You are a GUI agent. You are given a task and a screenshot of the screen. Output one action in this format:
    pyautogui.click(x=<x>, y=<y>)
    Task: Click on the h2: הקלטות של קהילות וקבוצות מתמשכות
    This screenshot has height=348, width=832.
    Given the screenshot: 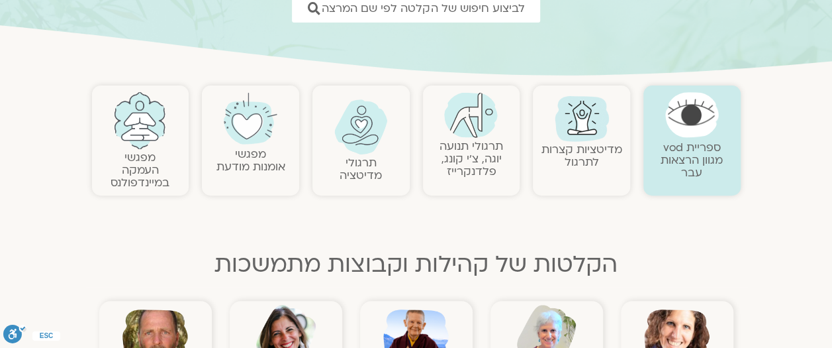 What is the action you would take?
    pyautogui.click(x=416, y=264)
    